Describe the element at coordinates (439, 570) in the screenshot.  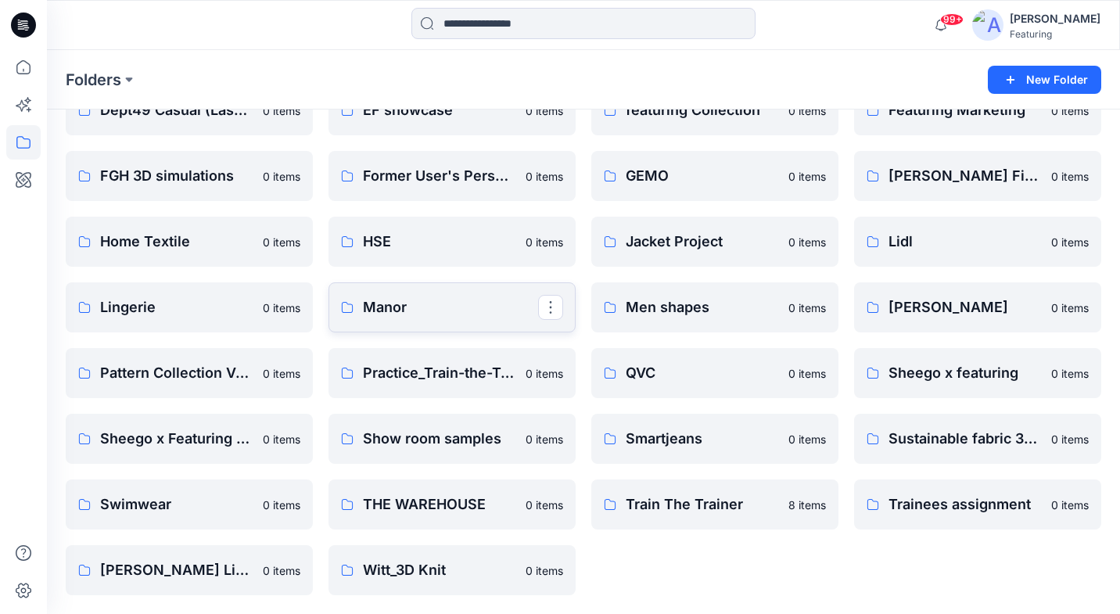
I see `p: Witt_3D Knit` at that location.